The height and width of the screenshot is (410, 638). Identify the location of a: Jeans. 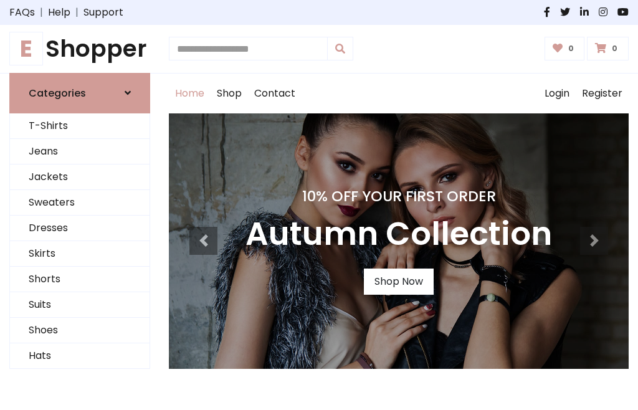
(80, 151).